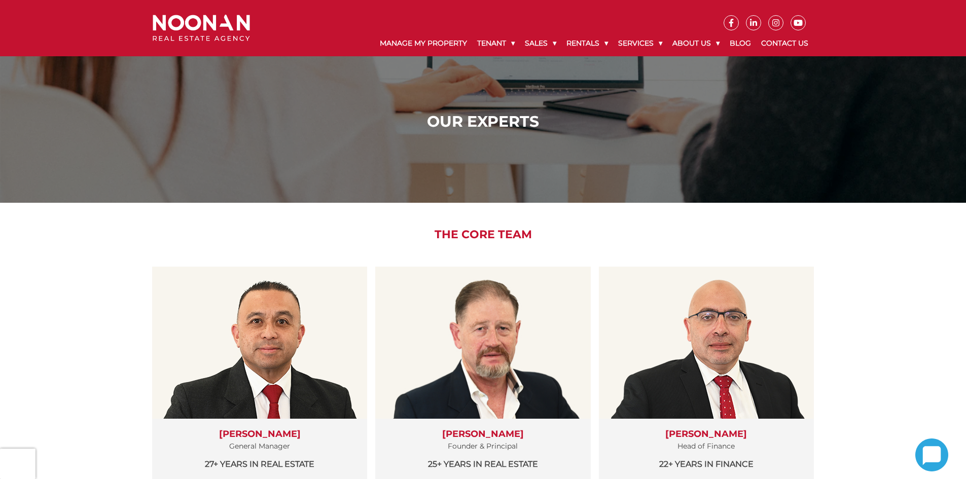 The width and height of the screenshot is (966, 479). Describe the element at coordinates (483, 446) in the screenshot. I see `p: Founder & Principal` at that location.